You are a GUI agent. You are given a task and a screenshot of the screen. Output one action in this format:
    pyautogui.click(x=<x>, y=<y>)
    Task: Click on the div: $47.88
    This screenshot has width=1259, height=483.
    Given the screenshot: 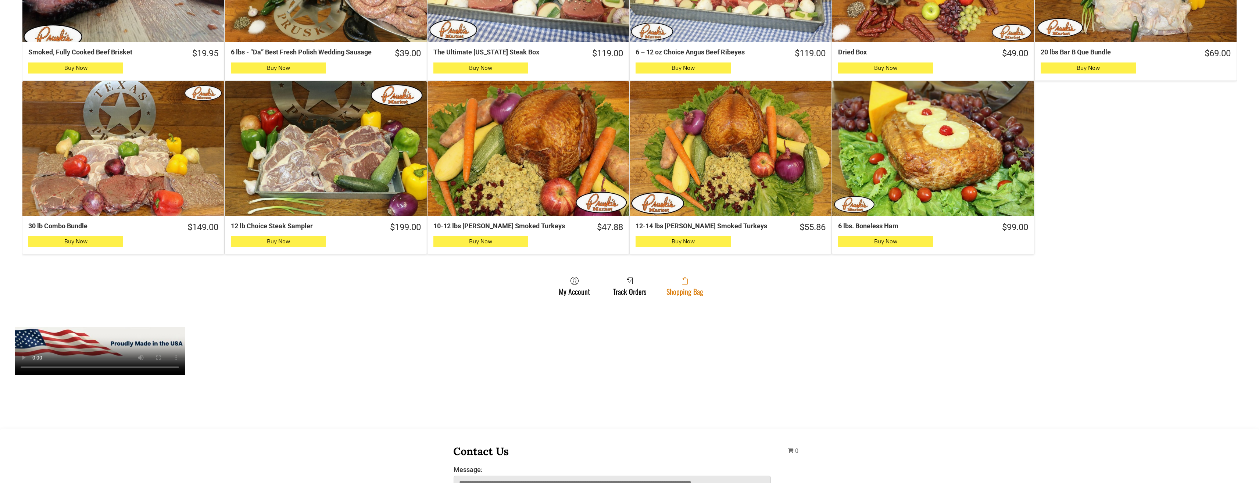 What is the action you would take?
    pyautogui.click(x=610, y=227)
    